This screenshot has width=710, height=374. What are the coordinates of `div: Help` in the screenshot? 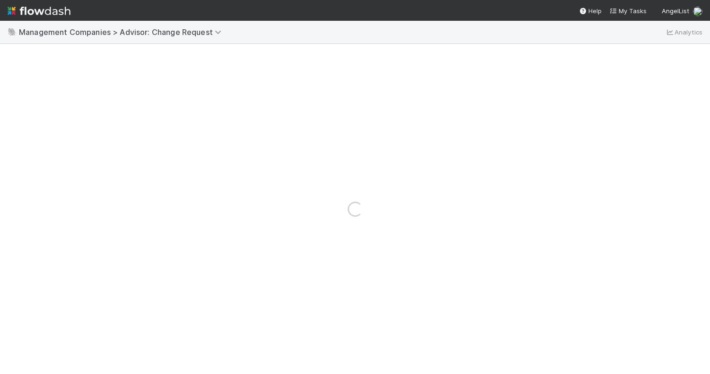 It's located at (590, 11).